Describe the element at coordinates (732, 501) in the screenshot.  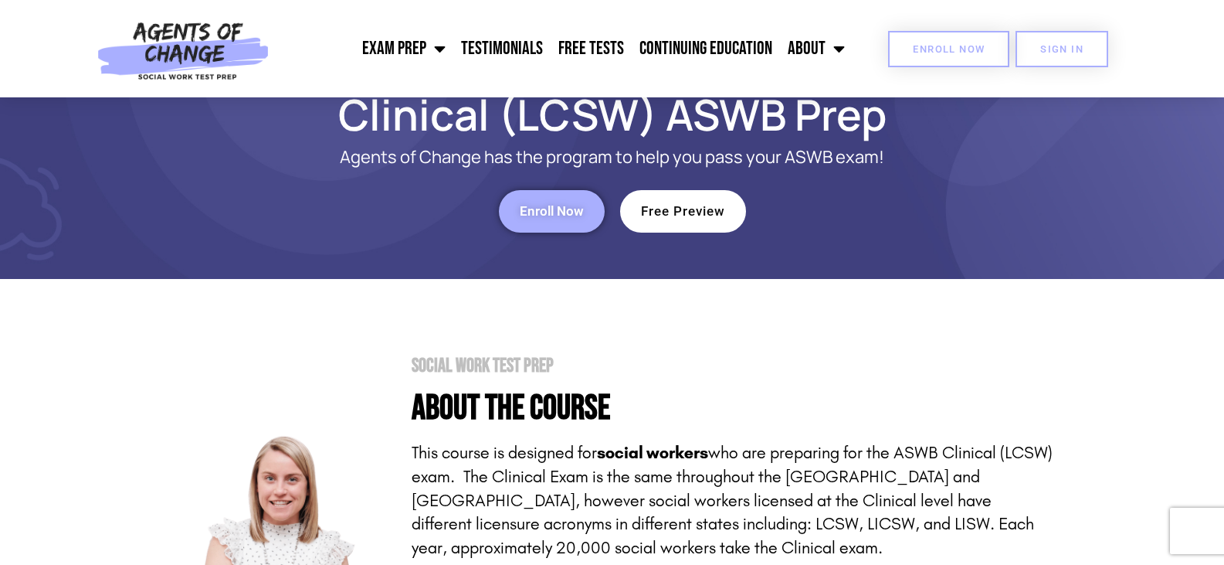
I see `p: This course is designed for who are preparing for the ASWB Clinical (LCSW) exam. The Clinical Exa...` at that location.